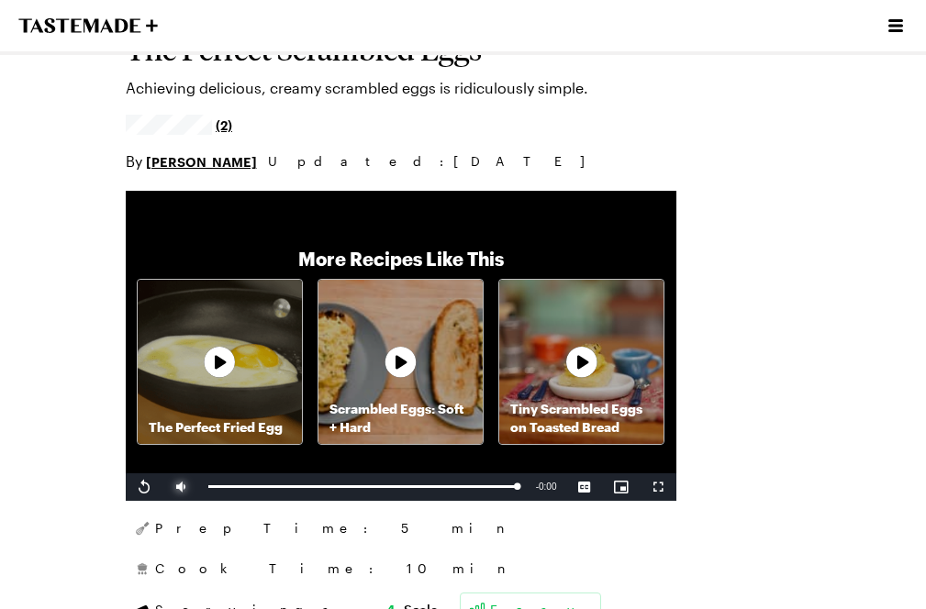  Describe the element at coordinates (621, 487) in the screenshot. I see `button: Picture-in-Picture` at that location.